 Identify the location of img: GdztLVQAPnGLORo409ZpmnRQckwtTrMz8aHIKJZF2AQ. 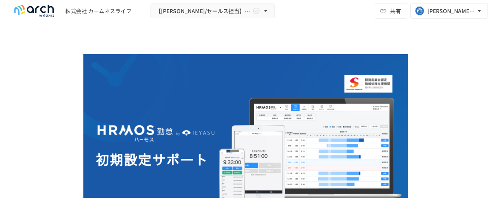
(245, 134).